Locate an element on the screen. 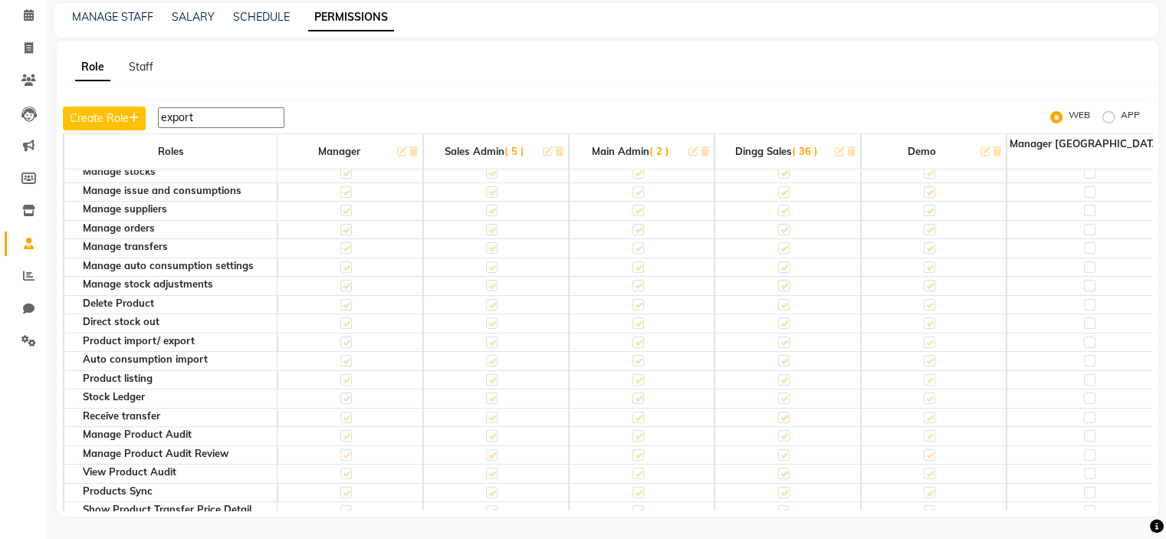 This screenshot has height=539, width=1166. input: Search is located at coordinates (221, 117).